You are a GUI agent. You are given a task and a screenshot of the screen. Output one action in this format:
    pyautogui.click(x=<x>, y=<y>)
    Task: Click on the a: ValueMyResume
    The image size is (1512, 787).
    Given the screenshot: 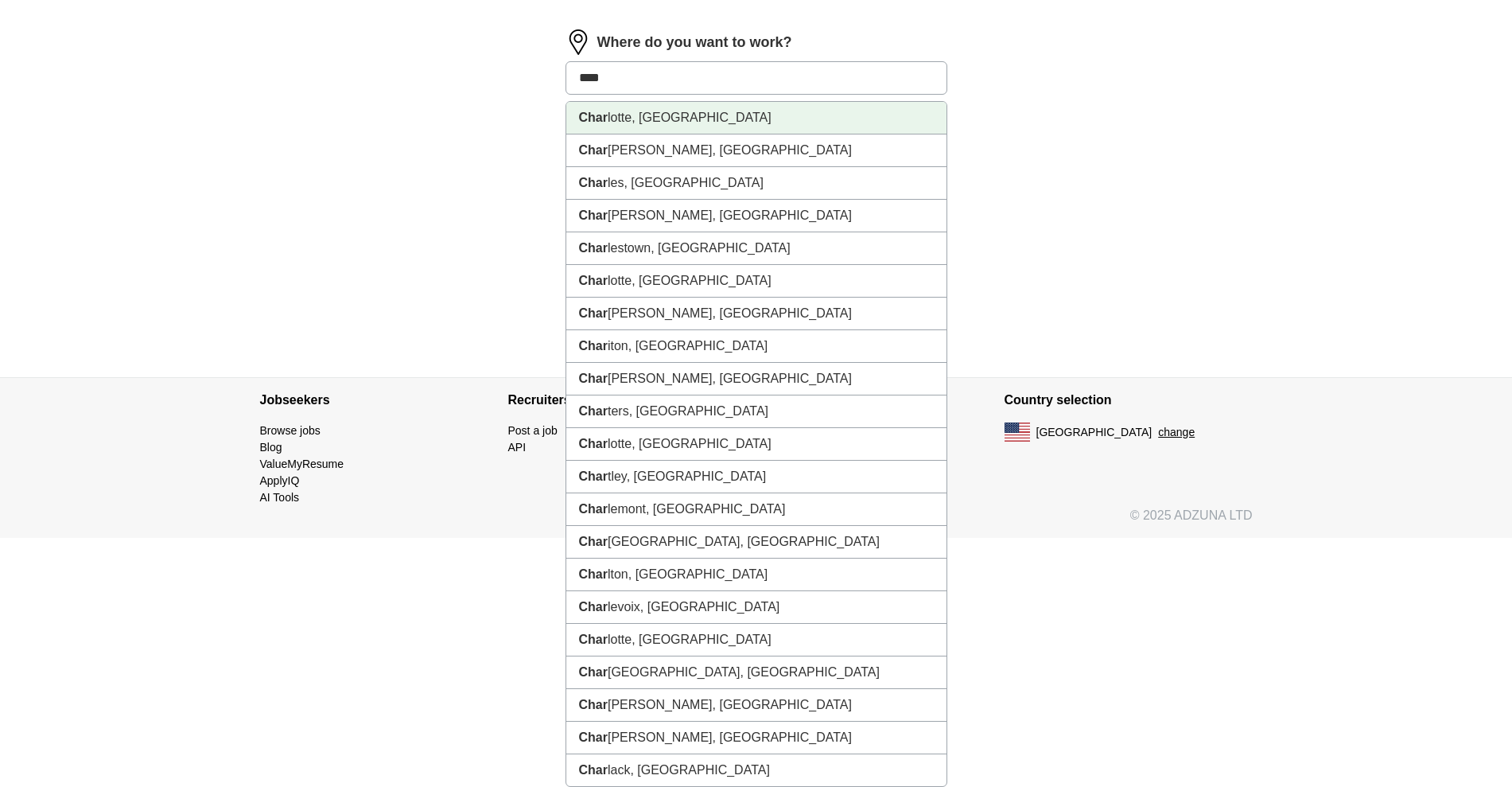 What is the action you would take?
    pyautogui.click(x=302, y=464)
    